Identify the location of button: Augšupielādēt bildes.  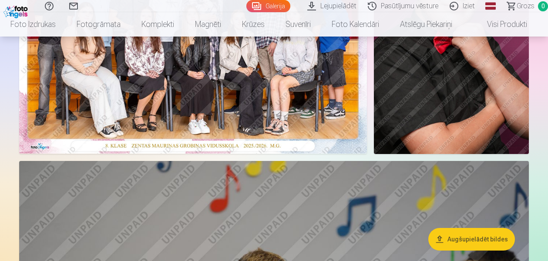
(472, 240).